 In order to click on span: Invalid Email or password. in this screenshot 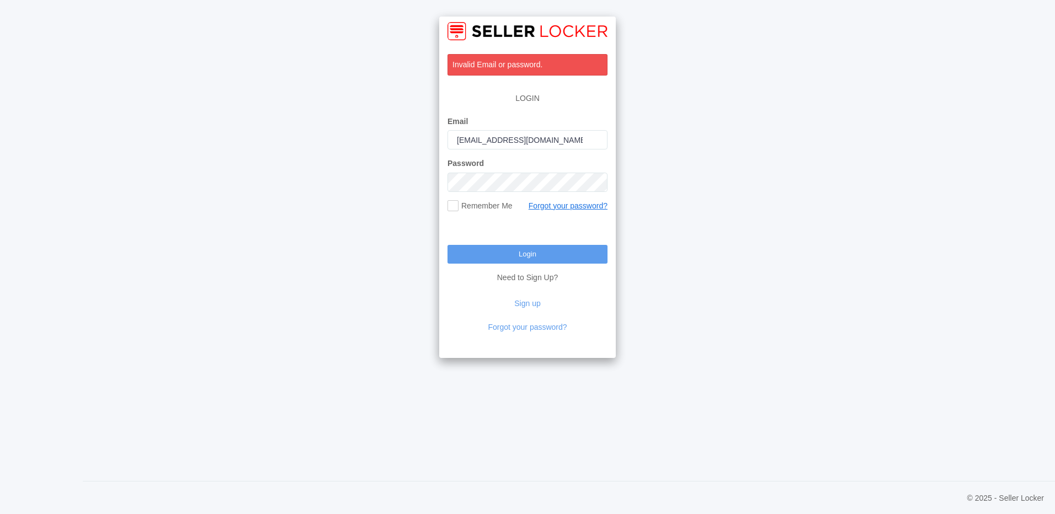, I will do `click(497, 65)`.